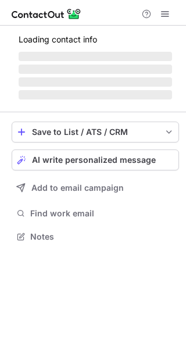 This screenshot has height=349, width=186. What do you see at coordinates (94, 160) in the screenshot?
I see `span: AI write personalized message` at bounding box center [94, 160].